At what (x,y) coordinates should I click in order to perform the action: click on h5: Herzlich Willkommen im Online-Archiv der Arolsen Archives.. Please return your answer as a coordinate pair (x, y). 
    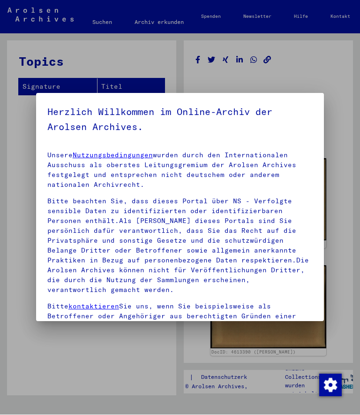
    Looking at the image, I should click on (180, 120).